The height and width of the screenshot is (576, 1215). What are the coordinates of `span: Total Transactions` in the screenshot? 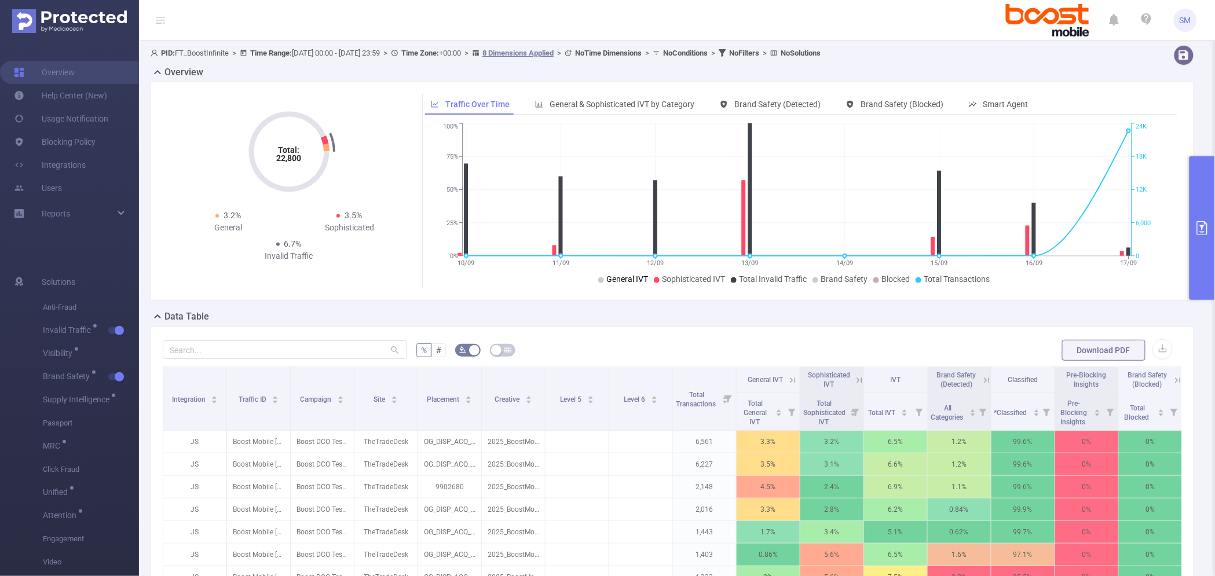 It's located at (956, 279).